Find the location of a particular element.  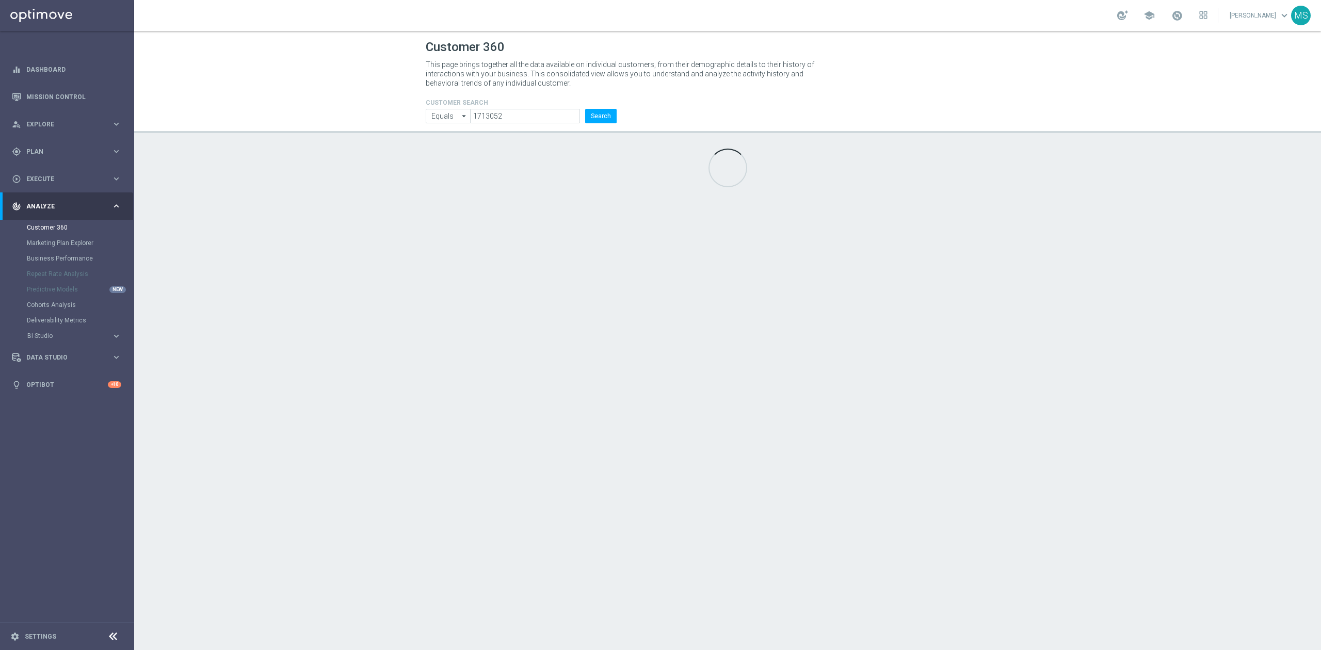

button: play_circle_outline Execute keyboard_arrow_right is located at coordinates (67, 179).